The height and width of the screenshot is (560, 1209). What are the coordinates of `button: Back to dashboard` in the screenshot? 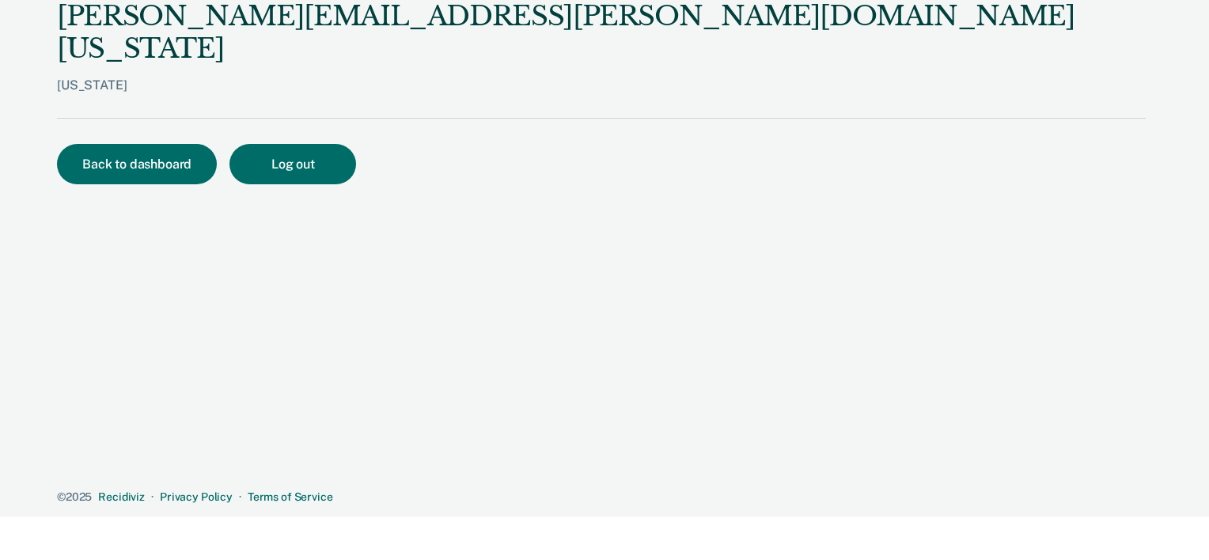 It's located at (137, 164).